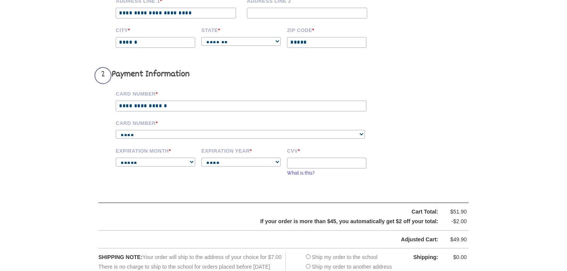  Describe the element at coordinates (278, 221) in the screenshot. I see `div: If your order is more than $45, you automatically get $2 off your total:` at that location.